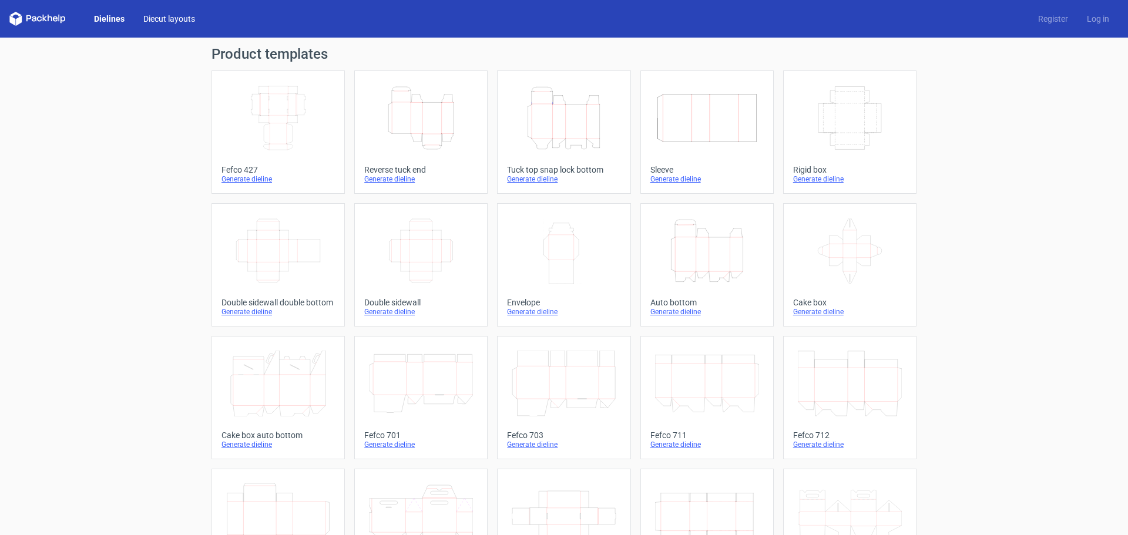  I want to click on a: Log in, so click(1098, 19).